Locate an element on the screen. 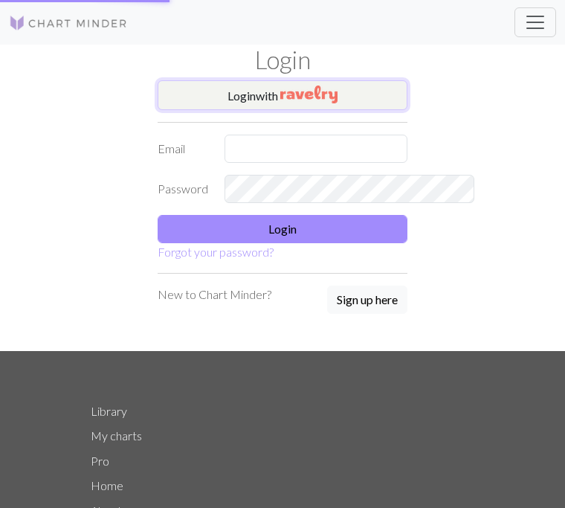  a: My charts is located at coordinates (116, 435).